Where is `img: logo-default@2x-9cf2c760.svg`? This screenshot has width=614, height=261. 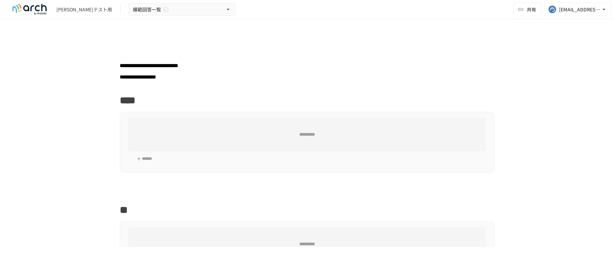 img: logo-default@2x-9cf2c760.svg is located at coordinates (30, 9).